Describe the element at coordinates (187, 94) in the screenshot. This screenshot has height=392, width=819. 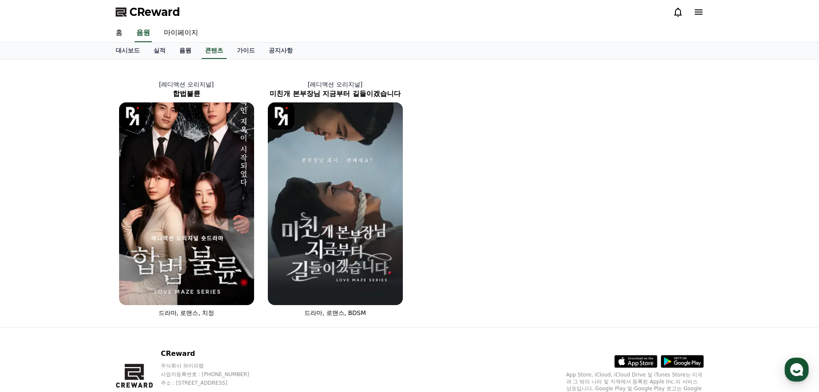
I see `h2: 합법불륜` at that location.